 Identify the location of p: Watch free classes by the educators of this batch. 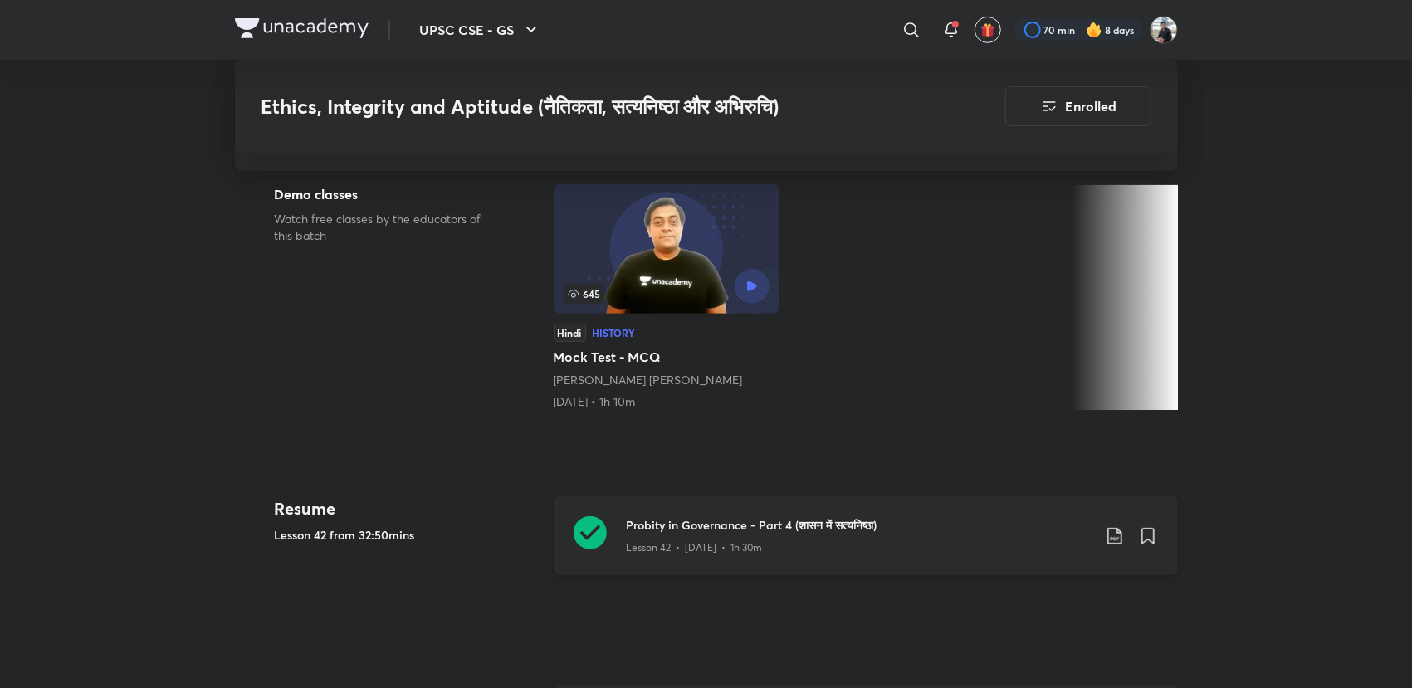
(388, 227).